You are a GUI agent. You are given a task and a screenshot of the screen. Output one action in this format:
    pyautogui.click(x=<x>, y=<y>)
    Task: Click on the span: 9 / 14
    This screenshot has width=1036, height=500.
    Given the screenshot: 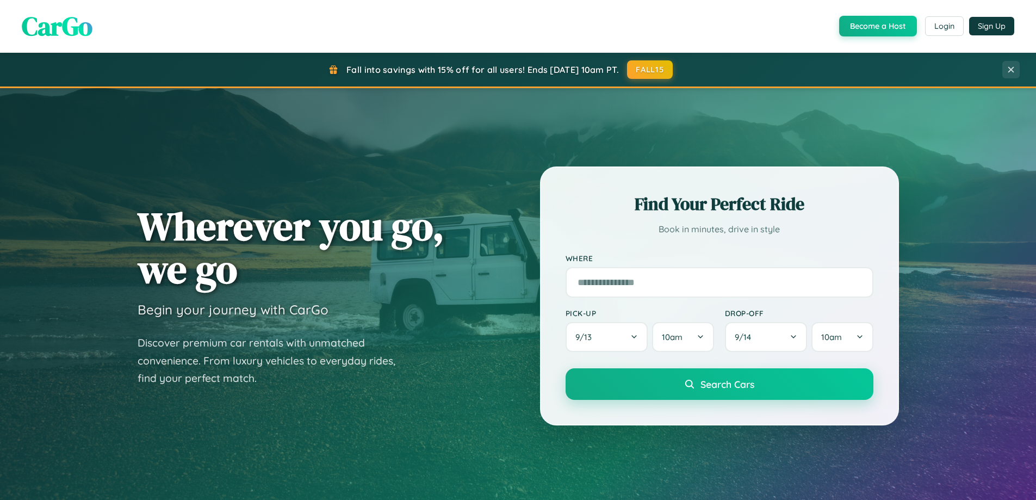 What is the action you would take?
    pyautogui.click(x=745, y=336)
    